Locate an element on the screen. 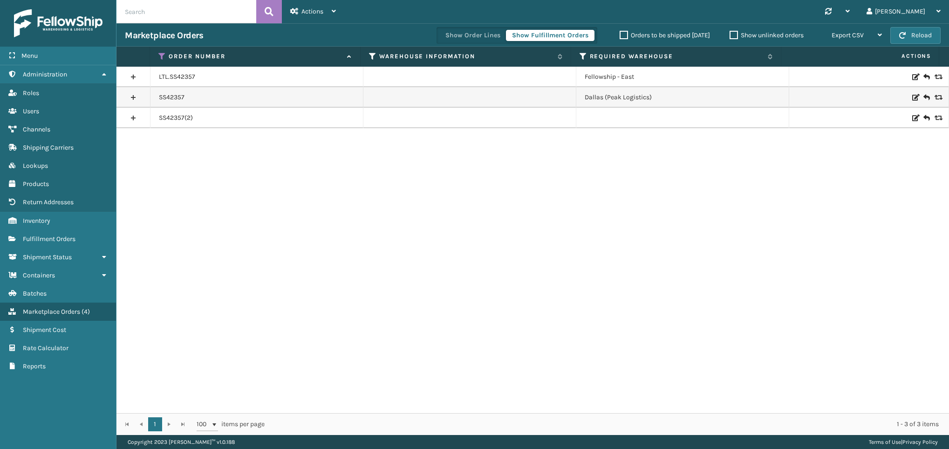 The width and height of the screenshot is (949, 449). span: Shipment Cost is located at coordinates (44, 329).